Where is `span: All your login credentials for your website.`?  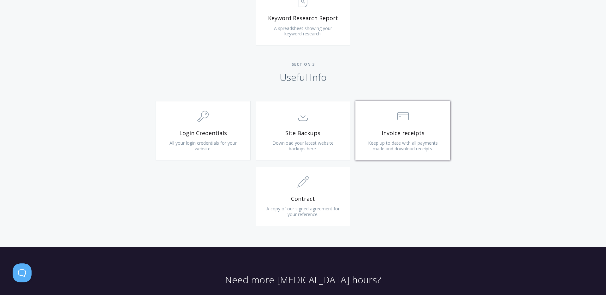
span: All your login credentials for your website. is located at coordinates (203, 146).